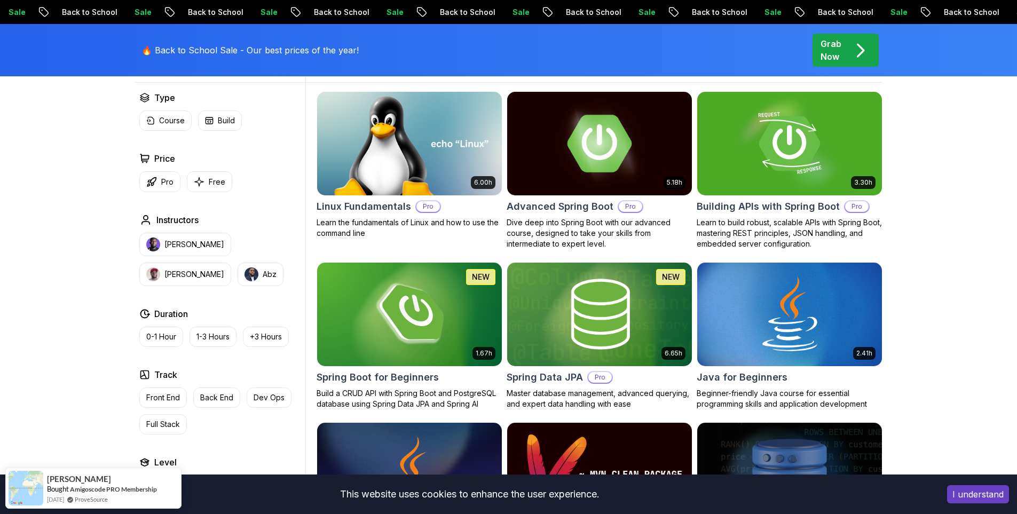  I want to click on button: 1-3 Hours, so click(213, 337).